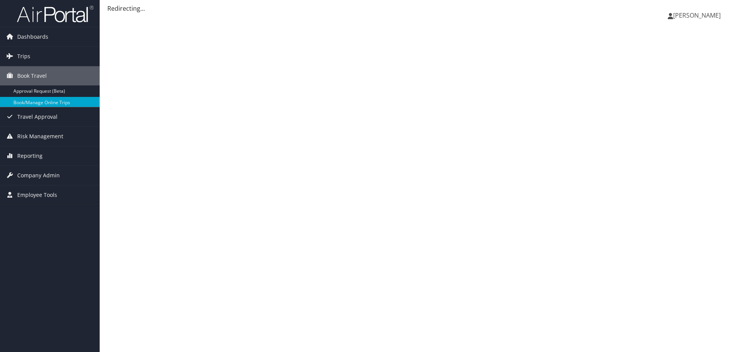  What do you see at coordinates (37, 117) in the screenshot?
I see `span: Travel Approval` at bounding box center [37, 117].